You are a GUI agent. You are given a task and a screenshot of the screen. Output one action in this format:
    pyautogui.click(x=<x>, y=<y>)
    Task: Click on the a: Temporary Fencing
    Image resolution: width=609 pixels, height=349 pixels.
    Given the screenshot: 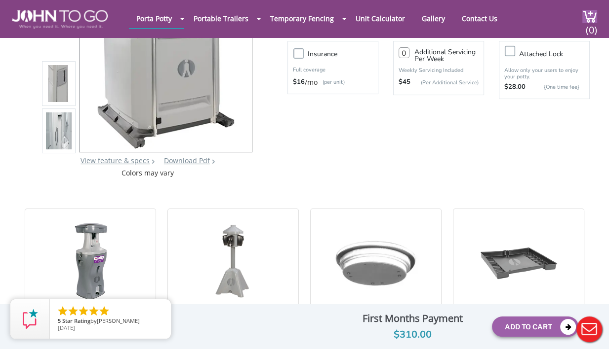 What is the action you would take?
    pyautogui.click(x=302, y=18)
    